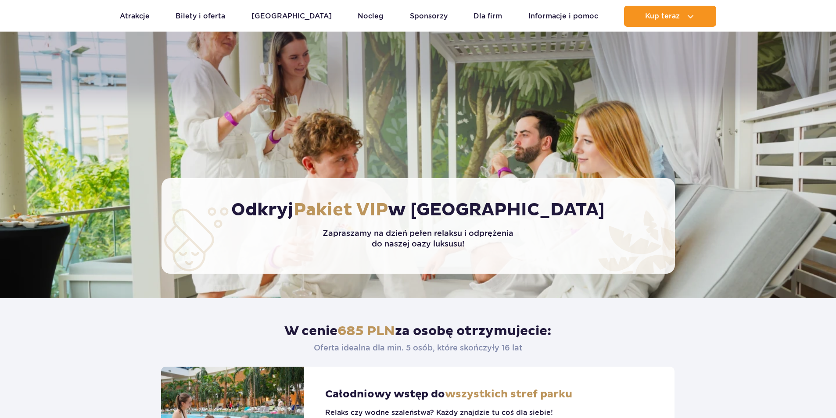 The image size is (836, 418). What do you see at coordinates (485, 413) in the screenshot?
I see `p: Relaks czy wodne szaleństwa? Każdy znajdzie tu coś dla siebie!` at bounding box center [485, 413].